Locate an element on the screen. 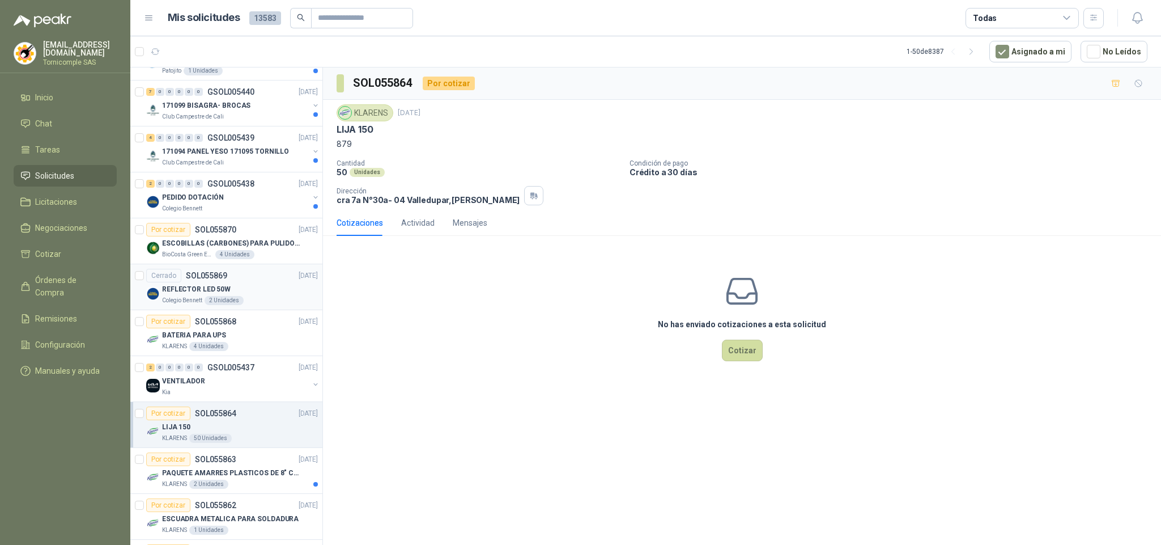 This screenshot has width=1161, height=545. a: Cotizar is located at coordinates (65, 254).